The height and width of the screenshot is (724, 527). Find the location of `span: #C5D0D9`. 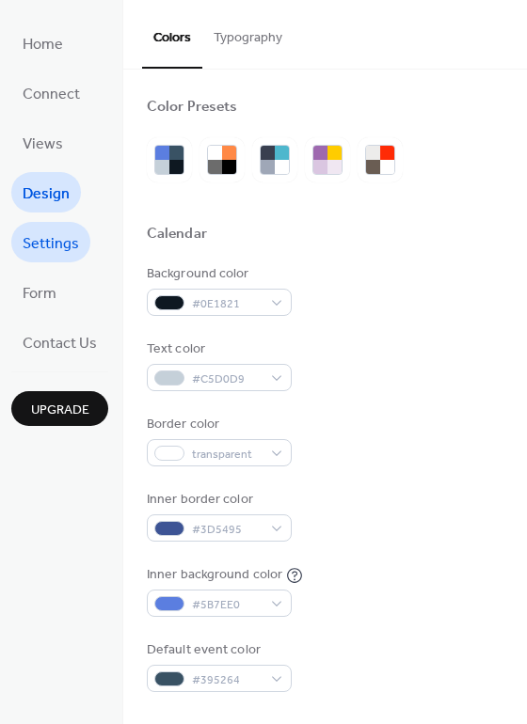

span: #C5D0D9 is located at coordinates (227, 379).